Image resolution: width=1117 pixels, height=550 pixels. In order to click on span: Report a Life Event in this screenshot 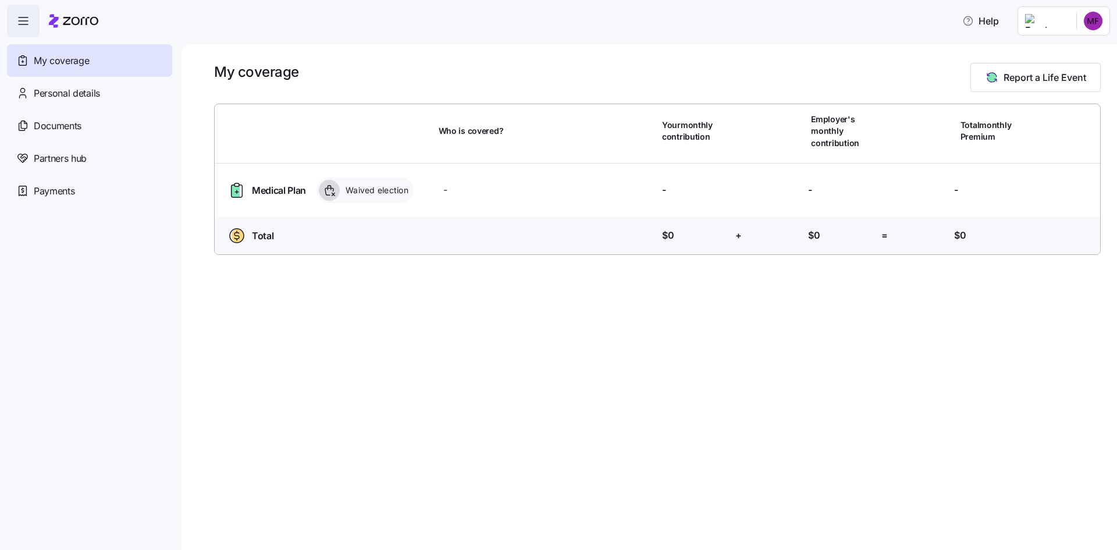, I will do `click(1045, 77)`.